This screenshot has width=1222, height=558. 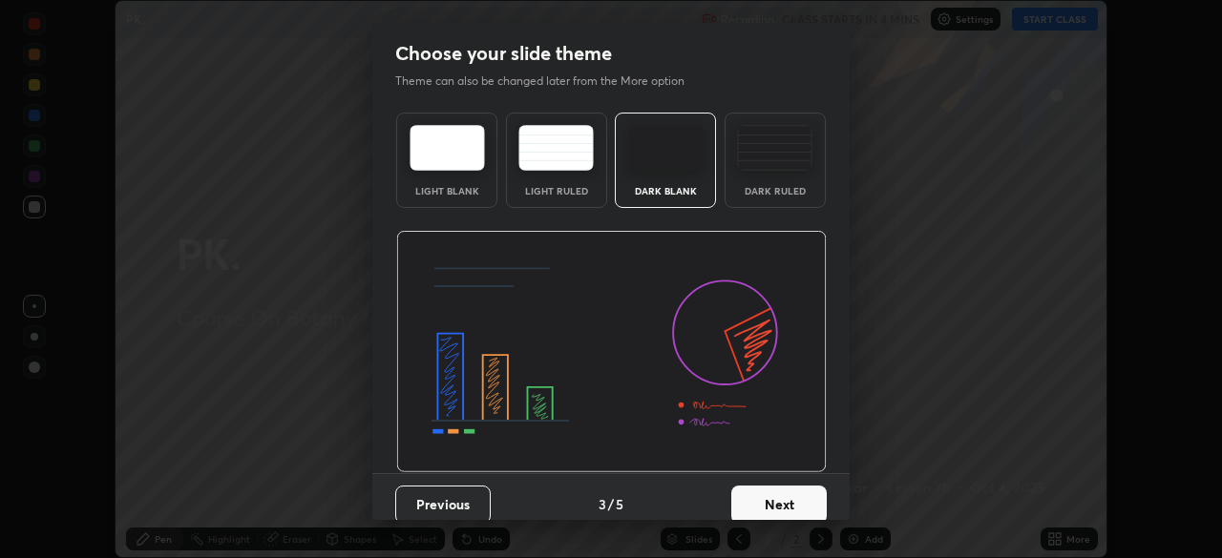 I want to click on button: Previous, so click(x=443, y=505).